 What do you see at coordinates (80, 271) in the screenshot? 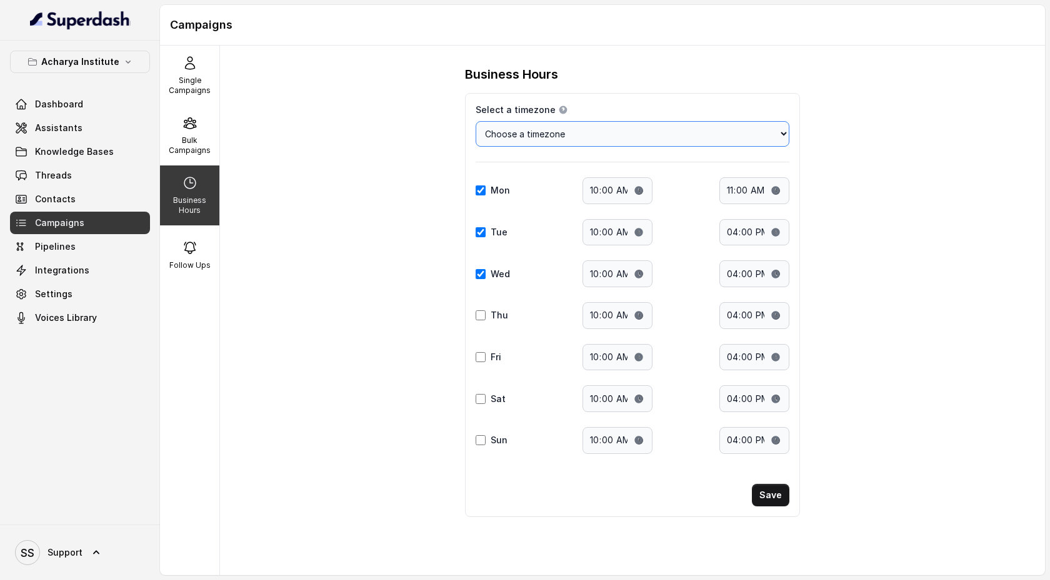
I see `a: Integrations` at bounding box center [80, 271].